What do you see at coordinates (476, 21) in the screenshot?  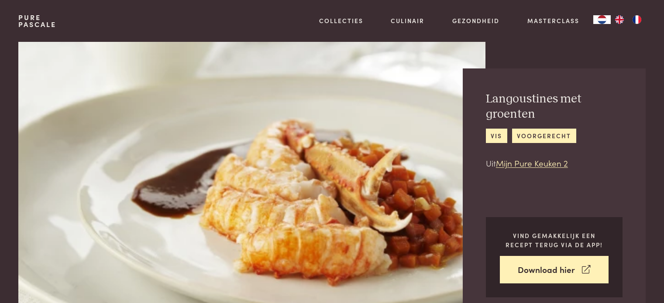 I see `a: Gezondheid` at bounding box center [476, 21].